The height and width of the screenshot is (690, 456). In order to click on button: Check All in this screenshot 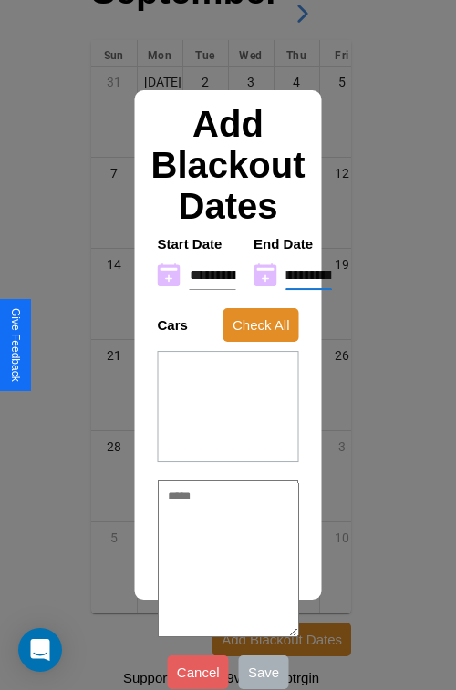, I will do `click(261, 325)`.